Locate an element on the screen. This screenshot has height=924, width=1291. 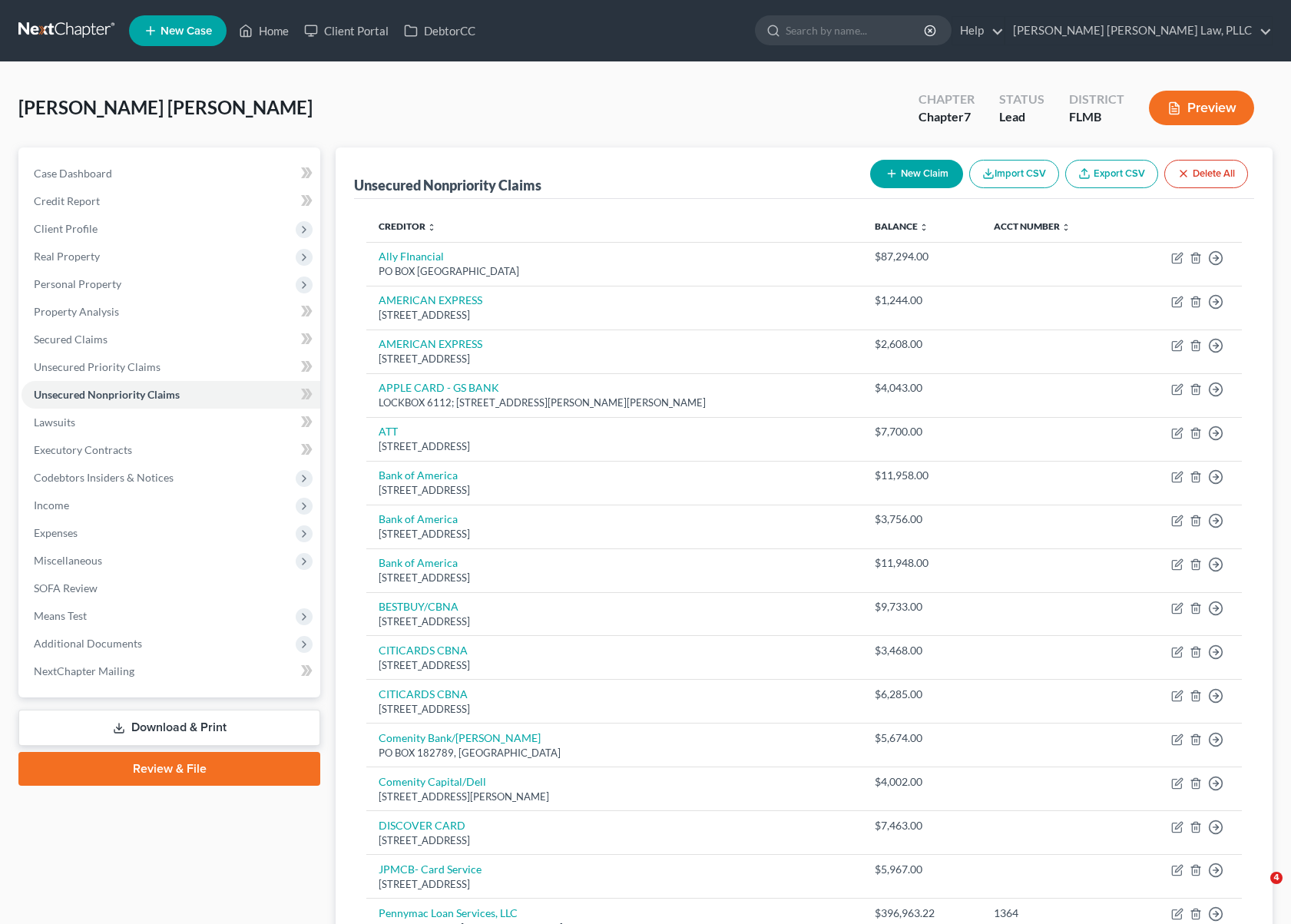
a: ATT is located at coordinates (388, 431).